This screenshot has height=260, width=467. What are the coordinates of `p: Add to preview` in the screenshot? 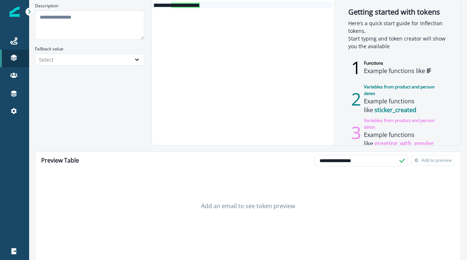 It's located at (437, 160).